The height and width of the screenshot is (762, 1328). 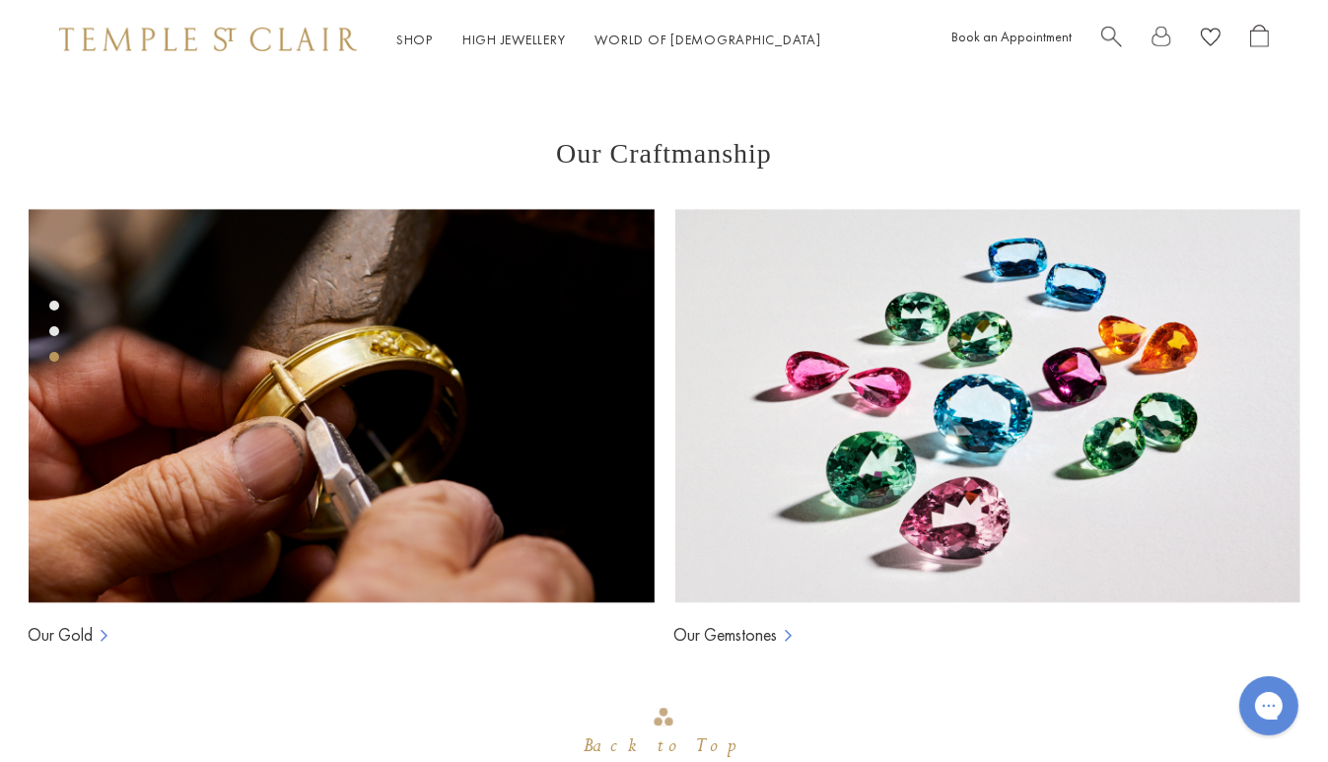 What do you see at coordinates (1211, 39) in the screenshot?
I see `a: View Wishlist` at bounding box center [1211, 39].